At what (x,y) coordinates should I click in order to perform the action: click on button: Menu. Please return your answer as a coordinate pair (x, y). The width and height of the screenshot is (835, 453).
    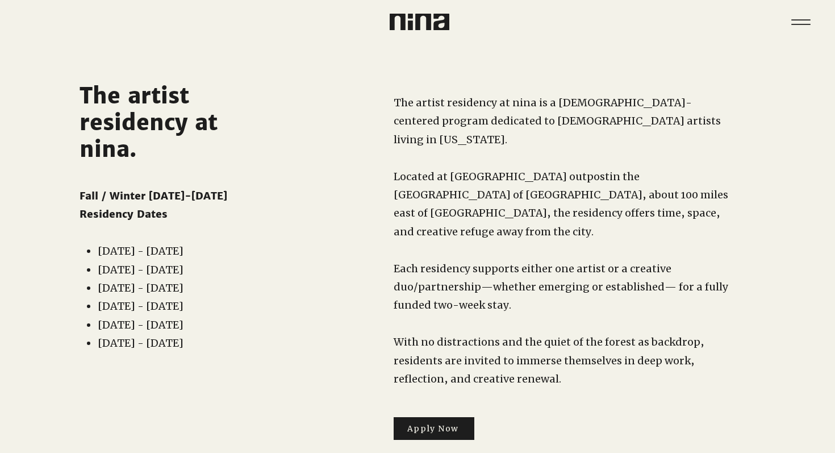
    Looking at the image, I should click on (801, 22).